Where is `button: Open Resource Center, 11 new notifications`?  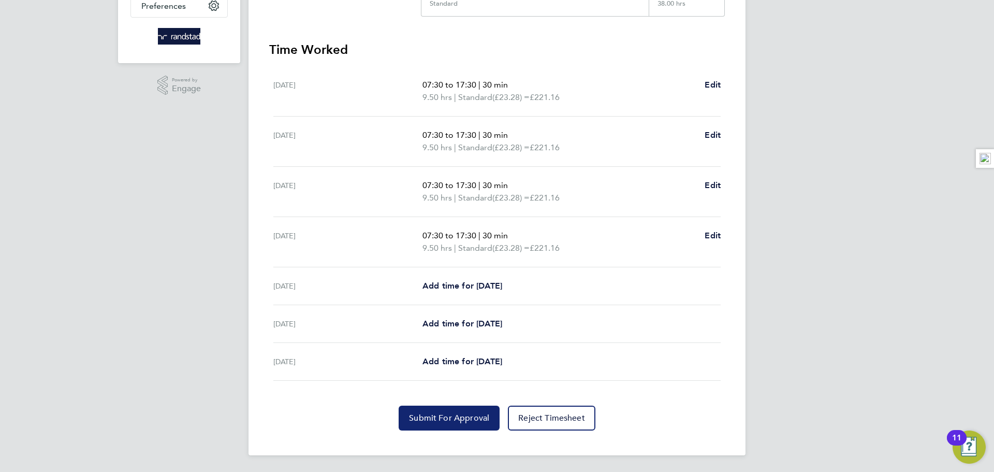
button: Open Resource Center, 11 new notifications is located at coordinates (969, 447).